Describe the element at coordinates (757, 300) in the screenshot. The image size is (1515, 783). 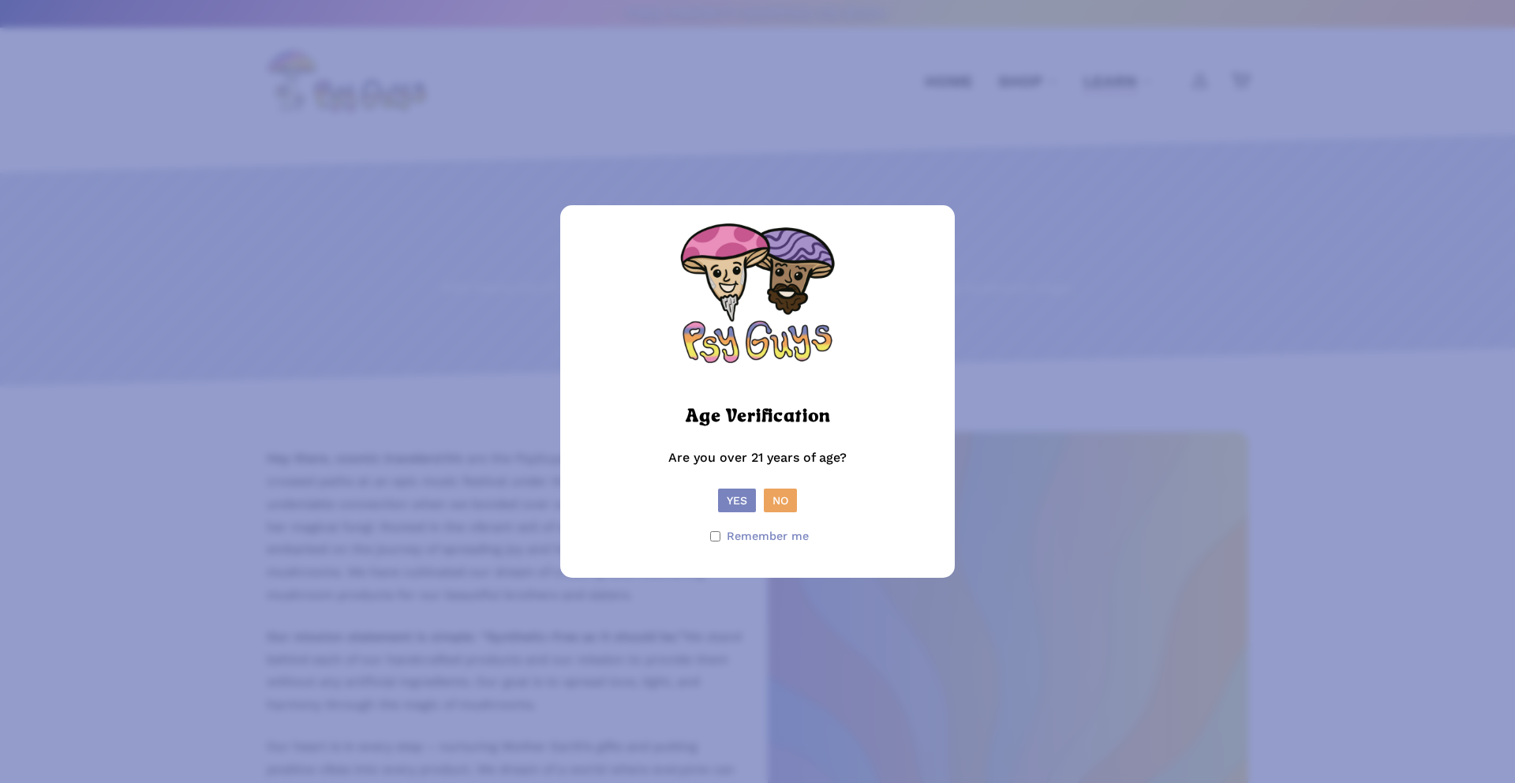
I see `img: Psy Guys Logo` at that location.